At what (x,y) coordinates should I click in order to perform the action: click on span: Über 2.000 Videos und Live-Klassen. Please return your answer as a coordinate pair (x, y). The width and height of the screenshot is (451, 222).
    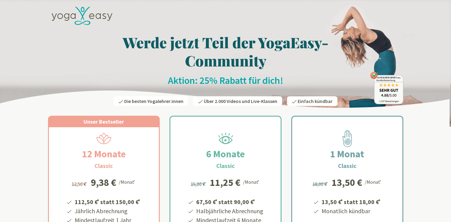
    Looking at the image, I should click on (241, 101).